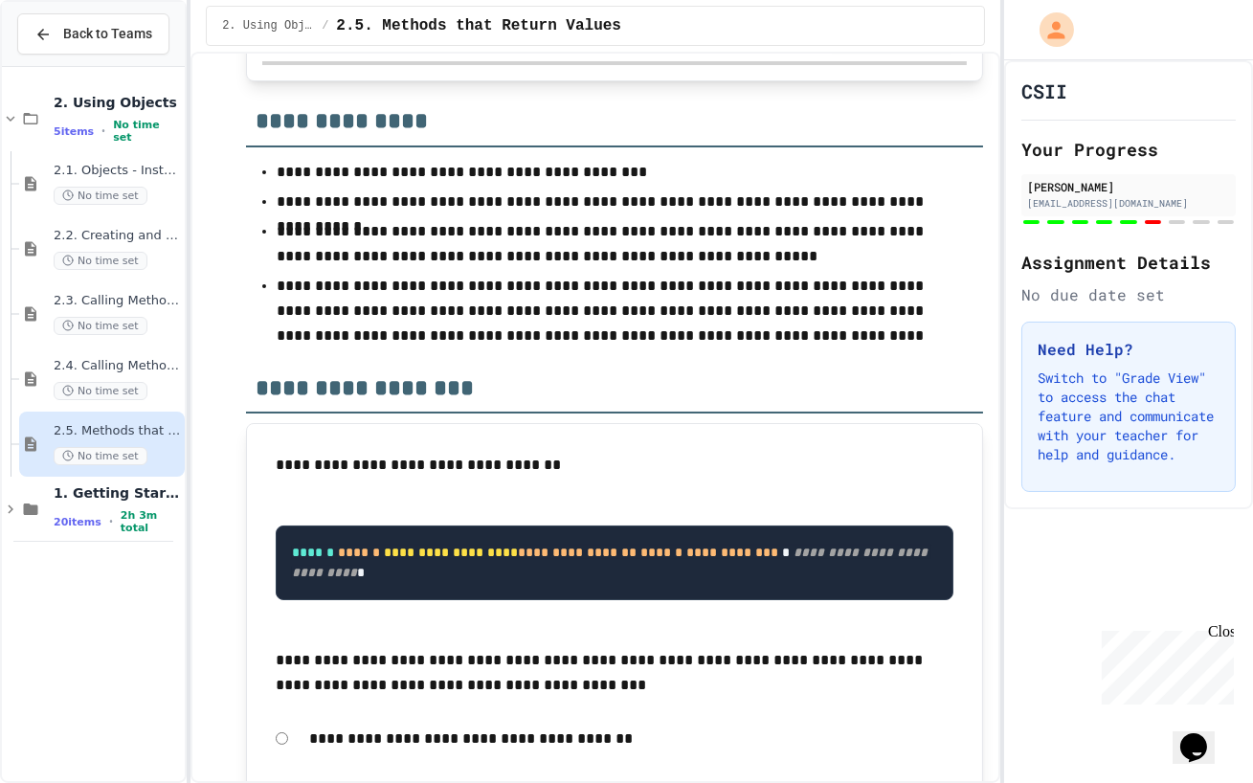 This screenshot has height=783, width=1253. I want to click on button: Back to Teams, so click(93, 34).